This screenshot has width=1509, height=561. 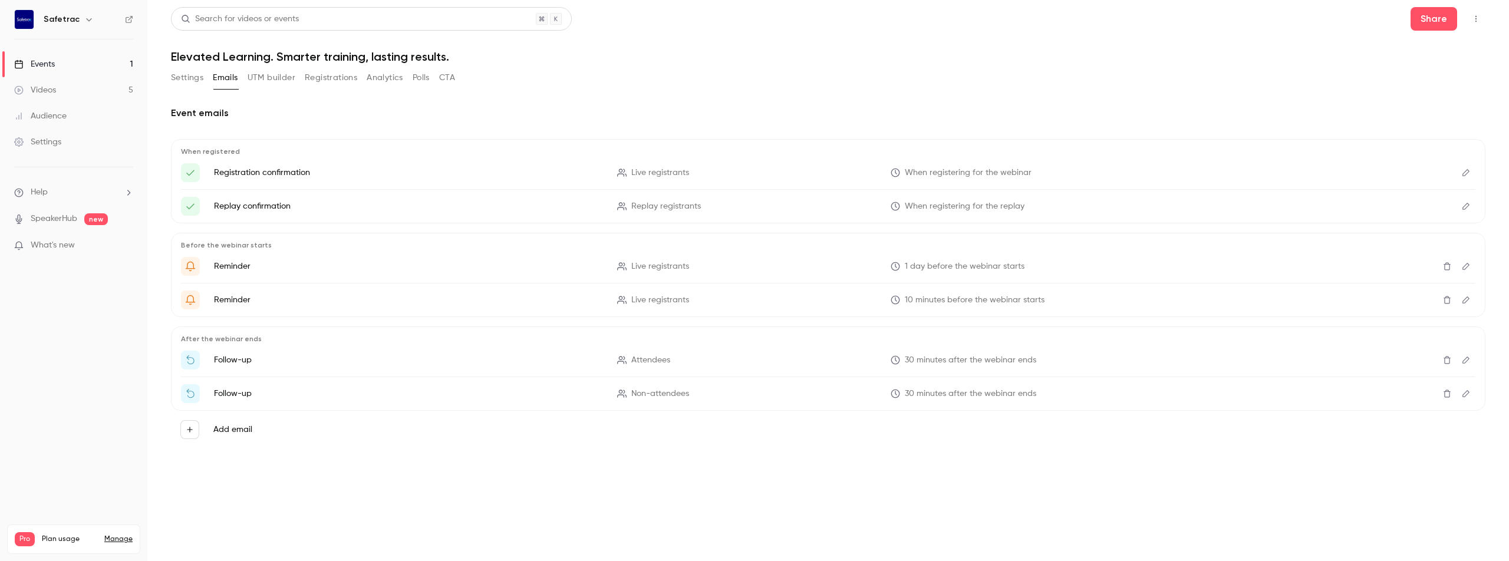 What do you see at coordinates (39, 192) in the screenshot?
I see `span: Help` at bounding box center [39, 192].